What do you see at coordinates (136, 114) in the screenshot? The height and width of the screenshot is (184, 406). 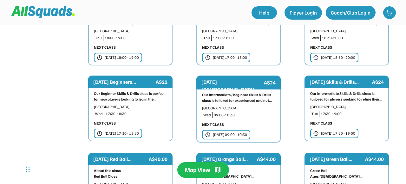 I see `div: 17:30-18:30` at bounding box center [136, 114].